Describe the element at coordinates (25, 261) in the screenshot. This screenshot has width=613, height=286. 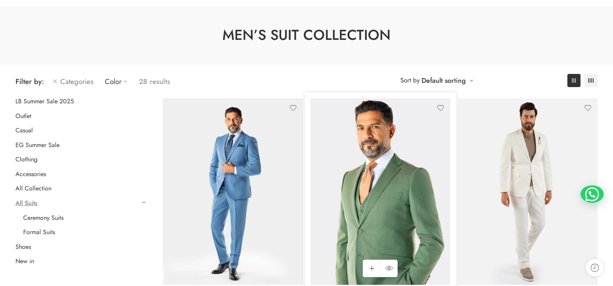
I see `a: New in` at that location.